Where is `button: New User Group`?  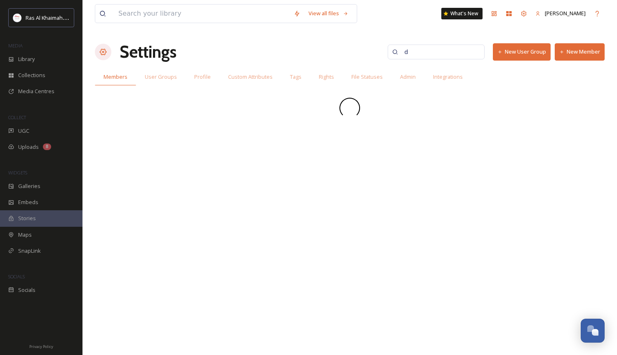 button: New User Group is located at coordinates (522, 52).